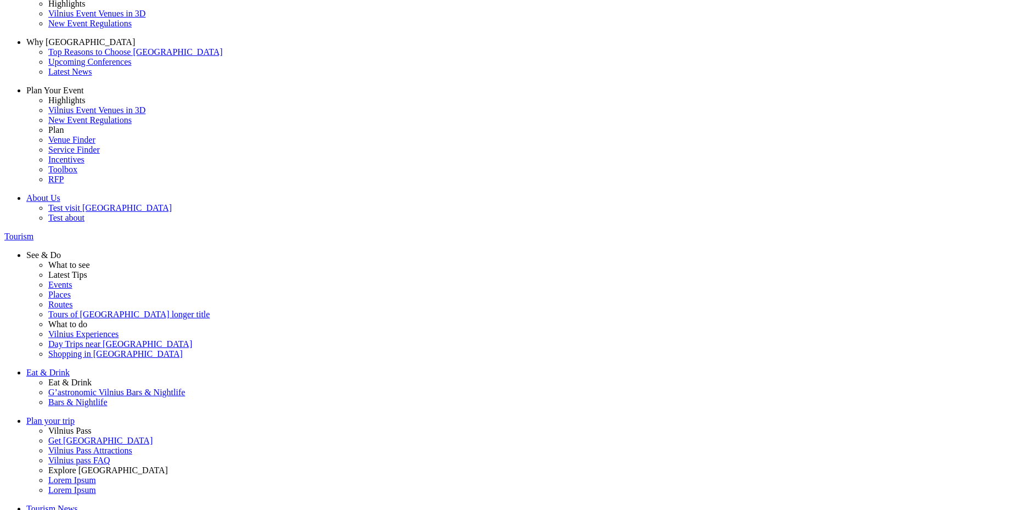  I want to click on span: Vilnius Experiences, so click(83, 334).